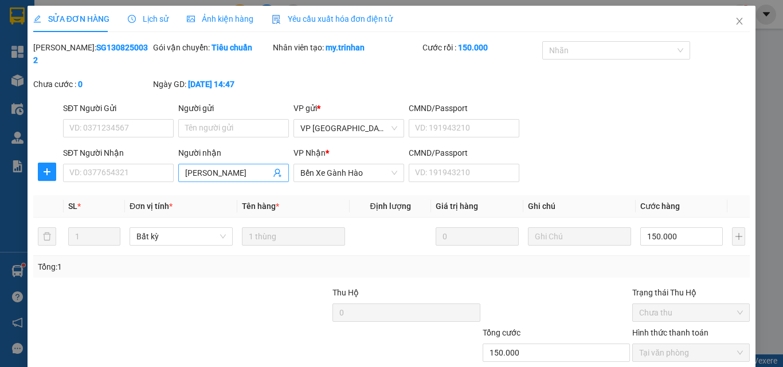  Describe the element at coordinates (691, 293) in the screenshot. I see `div: Trạng thái Thu Hộ` at that location.